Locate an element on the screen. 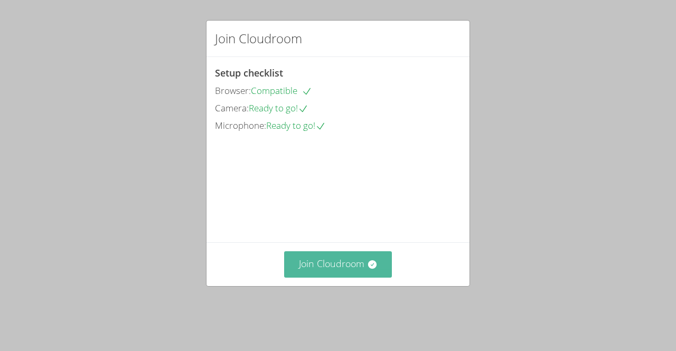 Image resolution: width=676 pixels, height=351 pixels. span: Browser: is located at coordinates (233, 90).